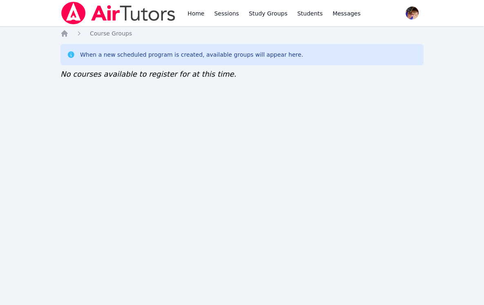 The width and height of the screenshot is (484, 305). I want to click on span: No courses available to register for at this time., so click(148, 74).